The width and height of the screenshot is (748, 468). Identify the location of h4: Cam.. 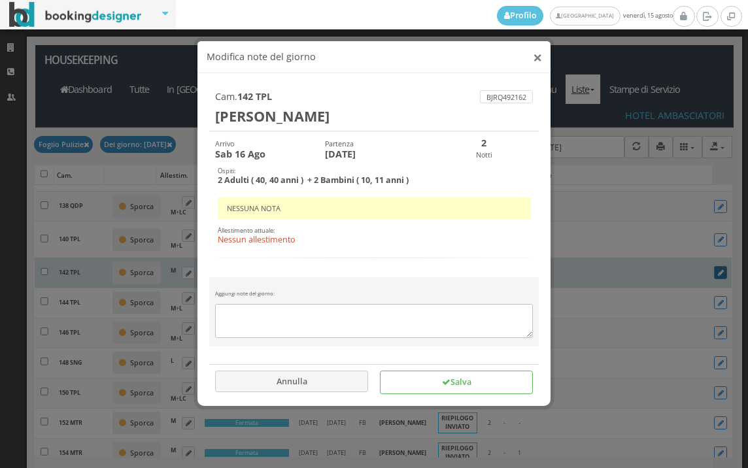
(374, 96).